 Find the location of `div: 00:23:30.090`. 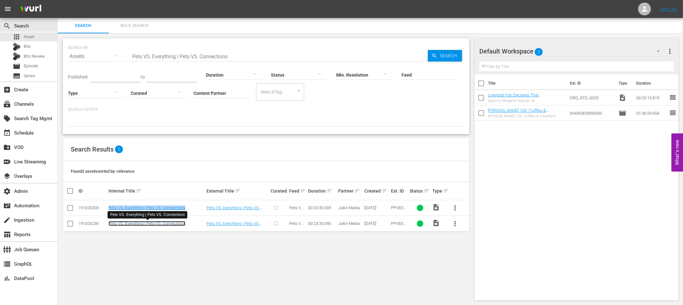

div: 00:23:30.090 is located at coordinates (322, 223).